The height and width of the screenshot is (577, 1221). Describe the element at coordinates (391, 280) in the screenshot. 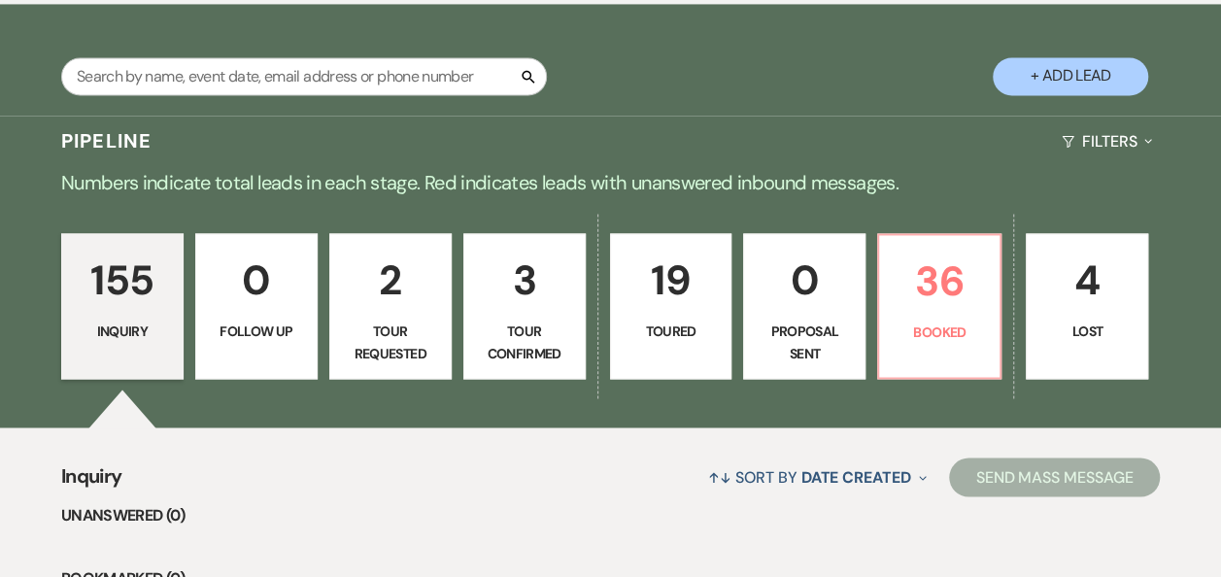

I see `p: 2` at that location.